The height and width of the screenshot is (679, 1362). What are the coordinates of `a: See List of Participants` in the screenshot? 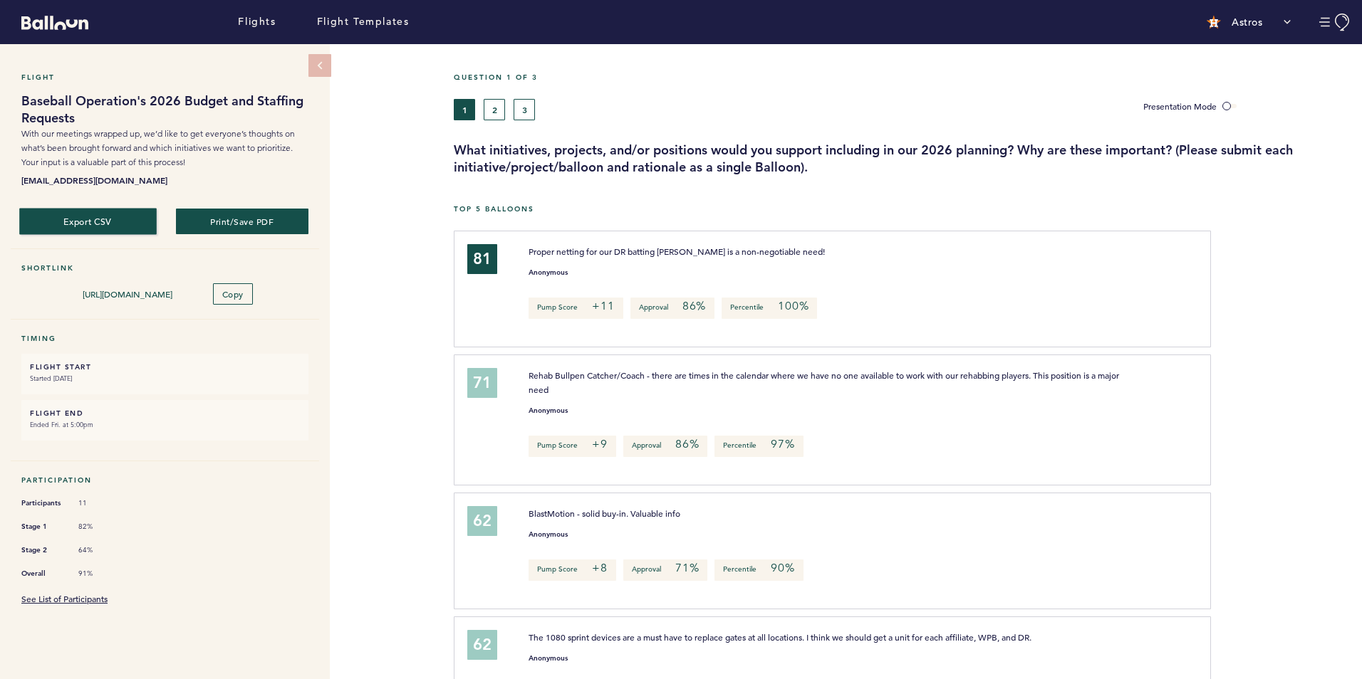 It's located at (64, 599).